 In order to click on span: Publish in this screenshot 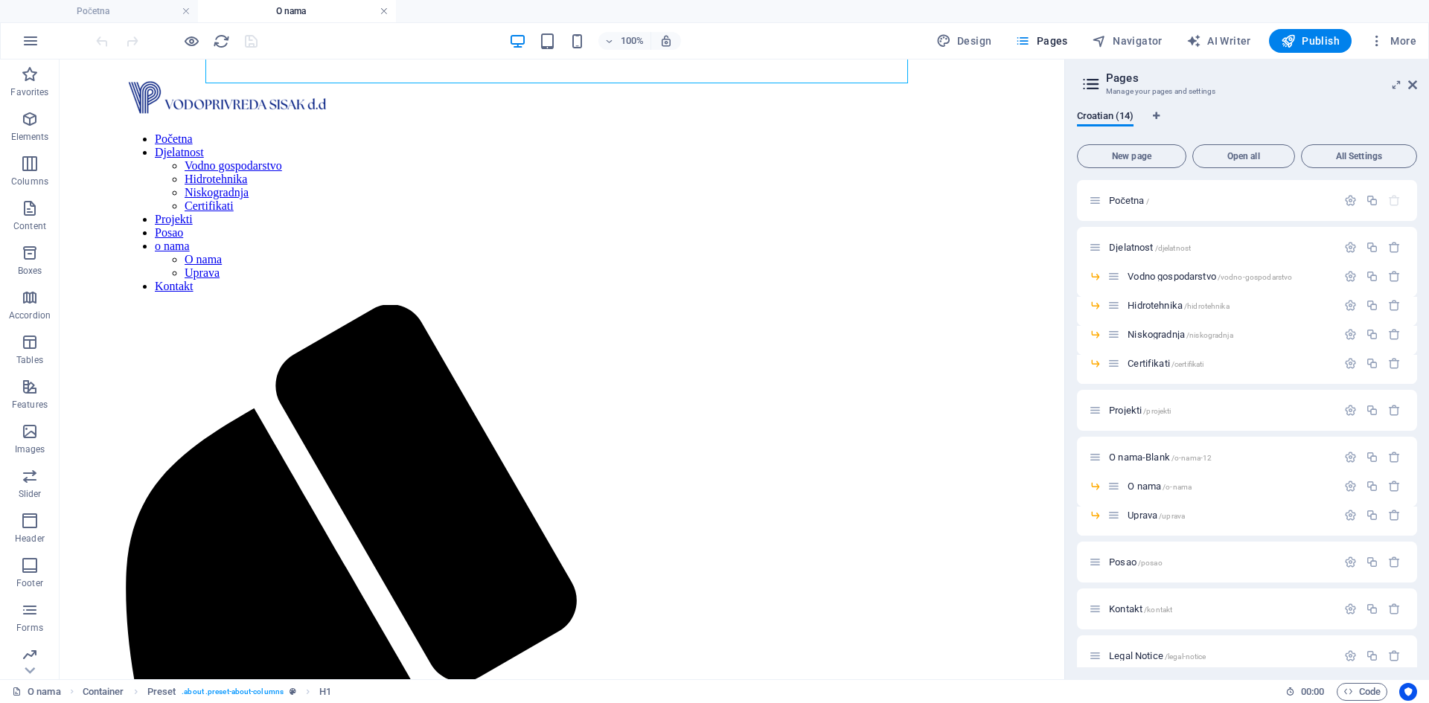, I will do `click(1310, 41)`.